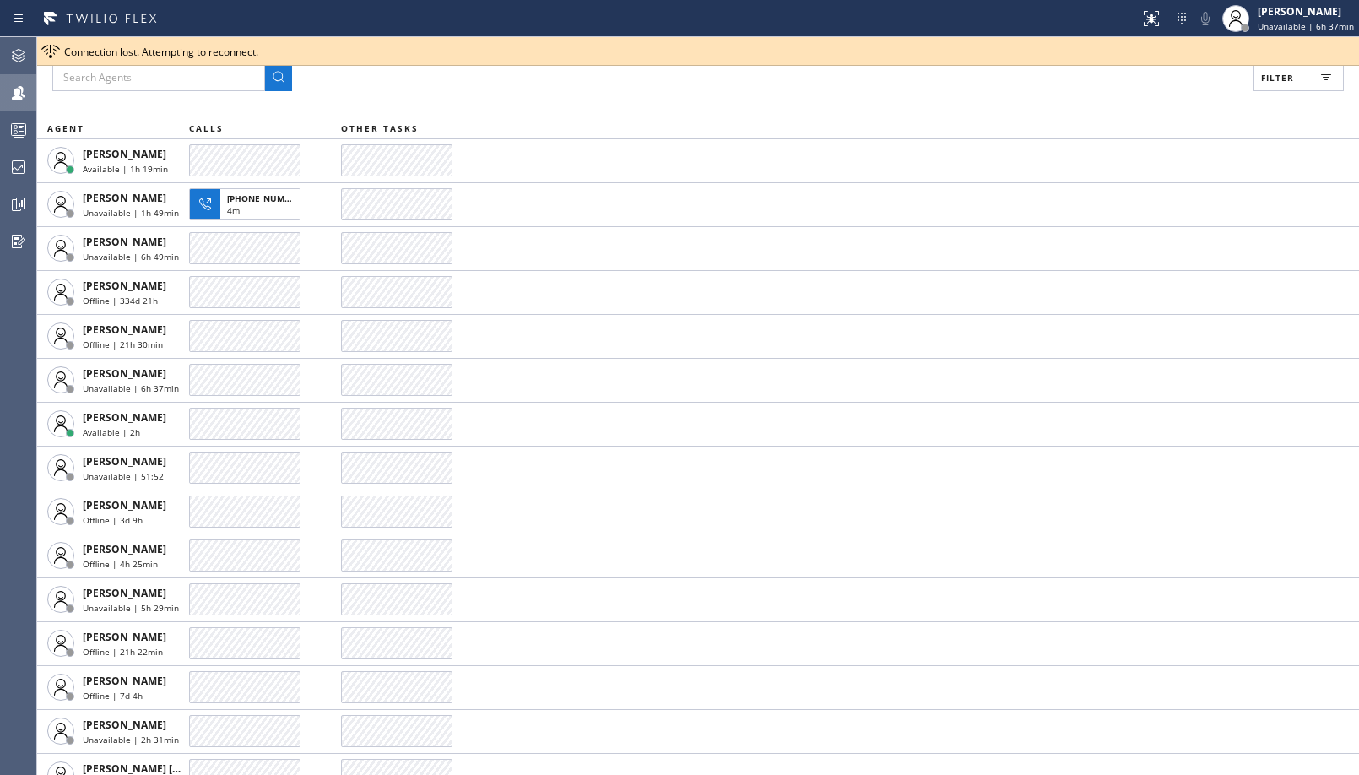 The height and width of the screenshot is (775, 1359). Describe the element at coordinates (125, 169) in the screenshot. I see `span: Available | 1h 19min` at that location.